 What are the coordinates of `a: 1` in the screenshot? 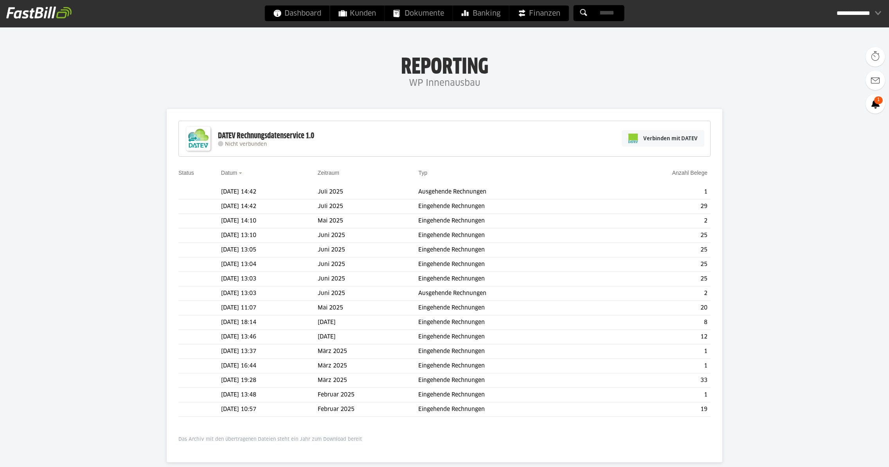 It's located at (876, 104).